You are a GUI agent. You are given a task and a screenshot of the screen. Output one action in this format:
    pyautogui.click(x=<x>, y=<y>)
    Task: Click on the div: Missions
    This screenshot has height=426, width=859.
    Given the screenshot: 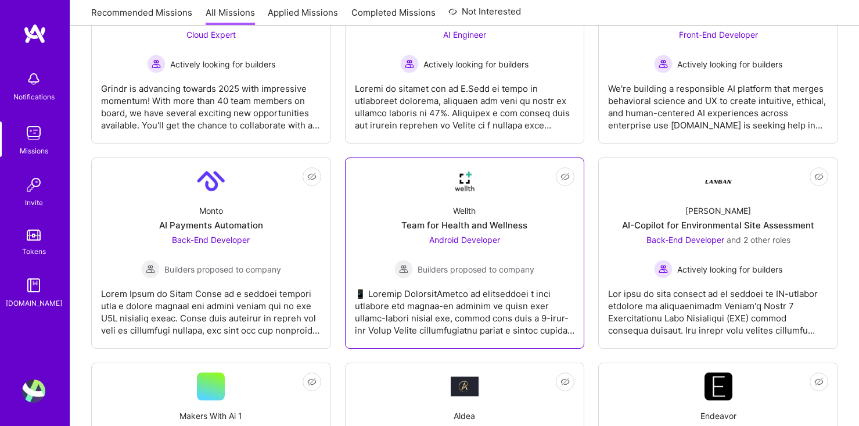 What is the action you would take?
    pyautogui.click(x=34, y=150)
    